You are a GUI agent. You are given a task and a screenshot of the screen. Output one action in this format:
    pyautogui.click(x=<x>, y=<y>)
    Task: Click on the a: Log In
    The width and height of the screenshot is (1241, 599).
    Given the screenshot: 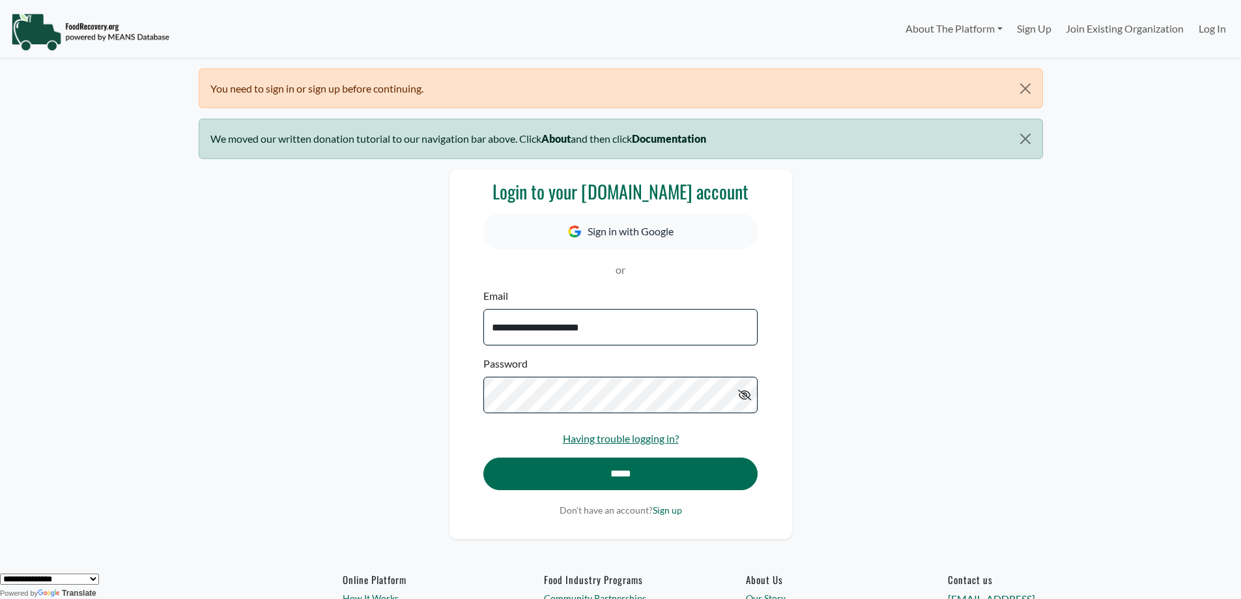 What is the action you would take?
    pyautogui.click(x=1213, y=29)
    